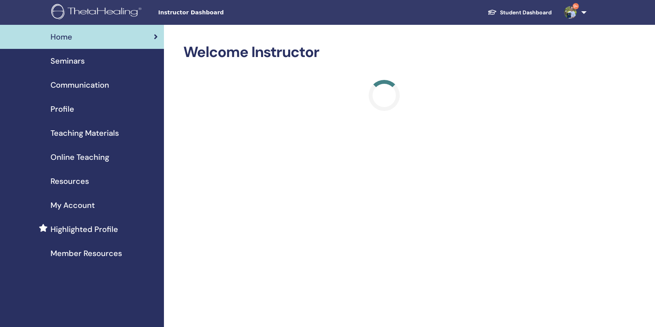 The width and height of the screenshot is (655, 327). I want to click on span: Teaching Materials, so click(85, 133).